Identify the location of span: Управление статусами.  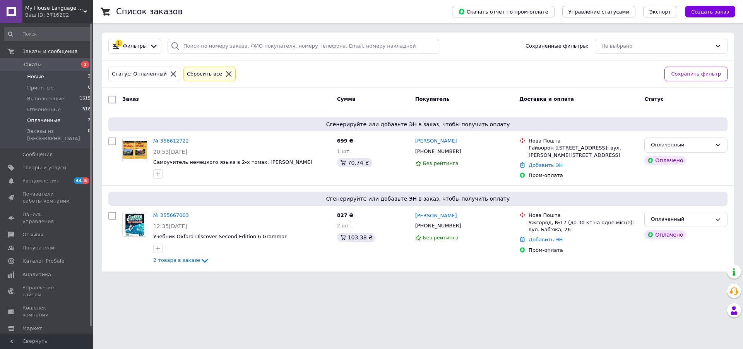
(599, 12).